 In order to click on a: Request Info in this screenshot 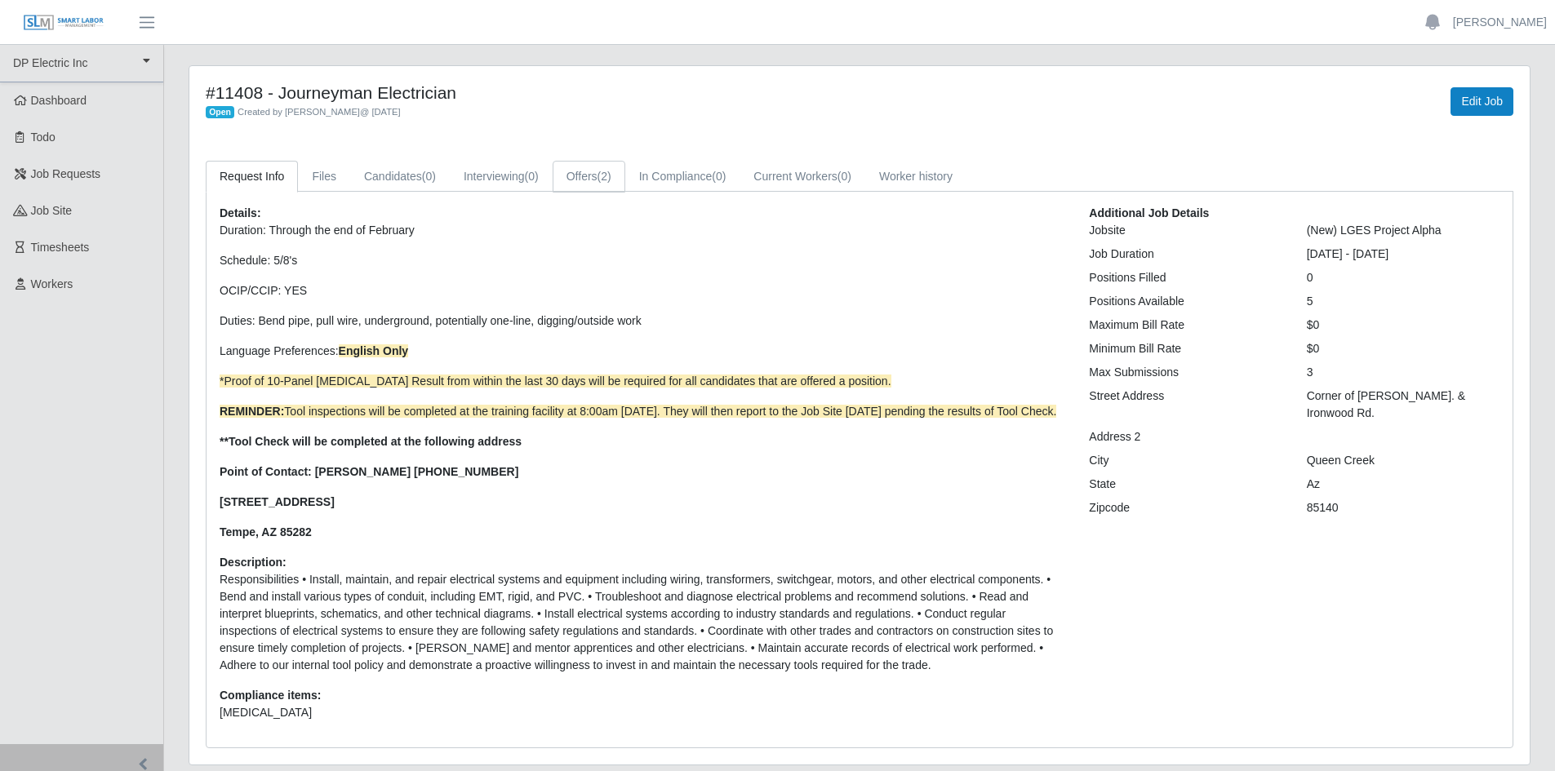, I will do `click(251, 176)`.